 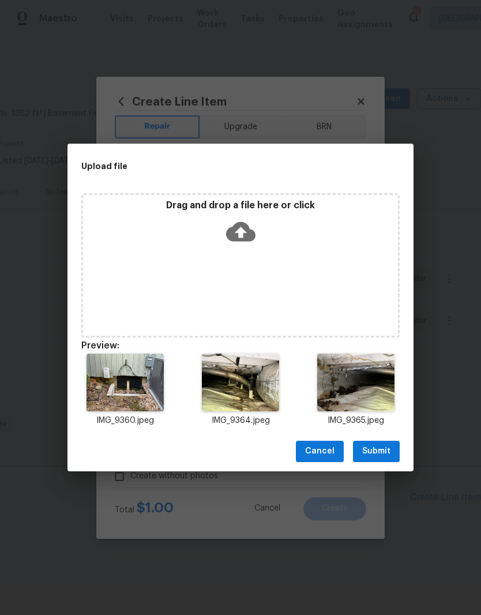 I want to click on p: IMG_9365.jpeg, so click(x=356, y=420).